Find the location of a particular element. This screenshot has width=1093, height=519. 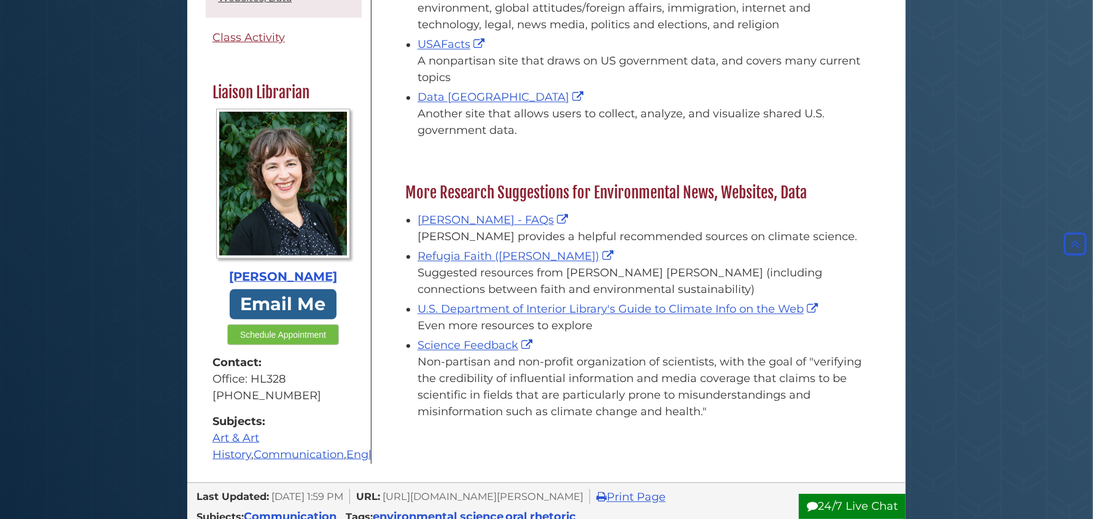

a: Email Me is located at coordinates (283, 303).